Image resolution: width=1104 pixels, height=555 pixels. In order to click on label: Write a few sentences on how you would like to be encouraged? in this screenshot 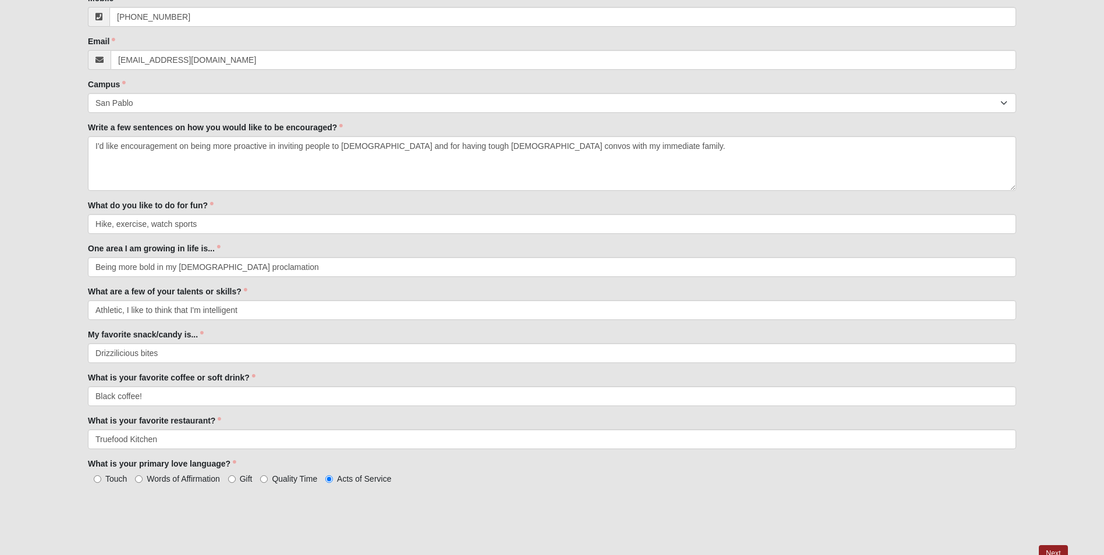, I will do `click(215, 127)`.